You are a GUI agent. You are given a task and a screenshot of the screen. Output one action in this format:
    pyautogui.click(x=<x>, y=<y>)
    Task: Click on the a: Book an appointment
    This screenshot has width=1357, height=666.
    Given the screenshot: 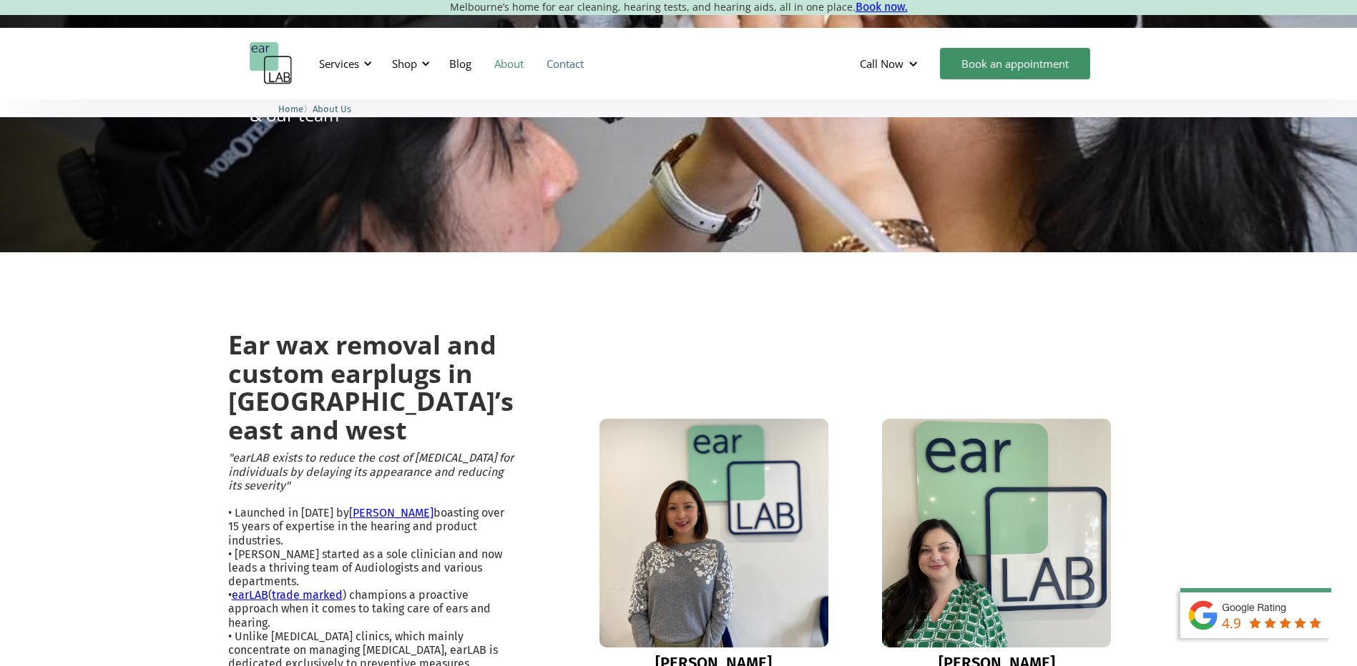 What is the action you would take?
    pyautogui.click(x=1015, y=64)
    